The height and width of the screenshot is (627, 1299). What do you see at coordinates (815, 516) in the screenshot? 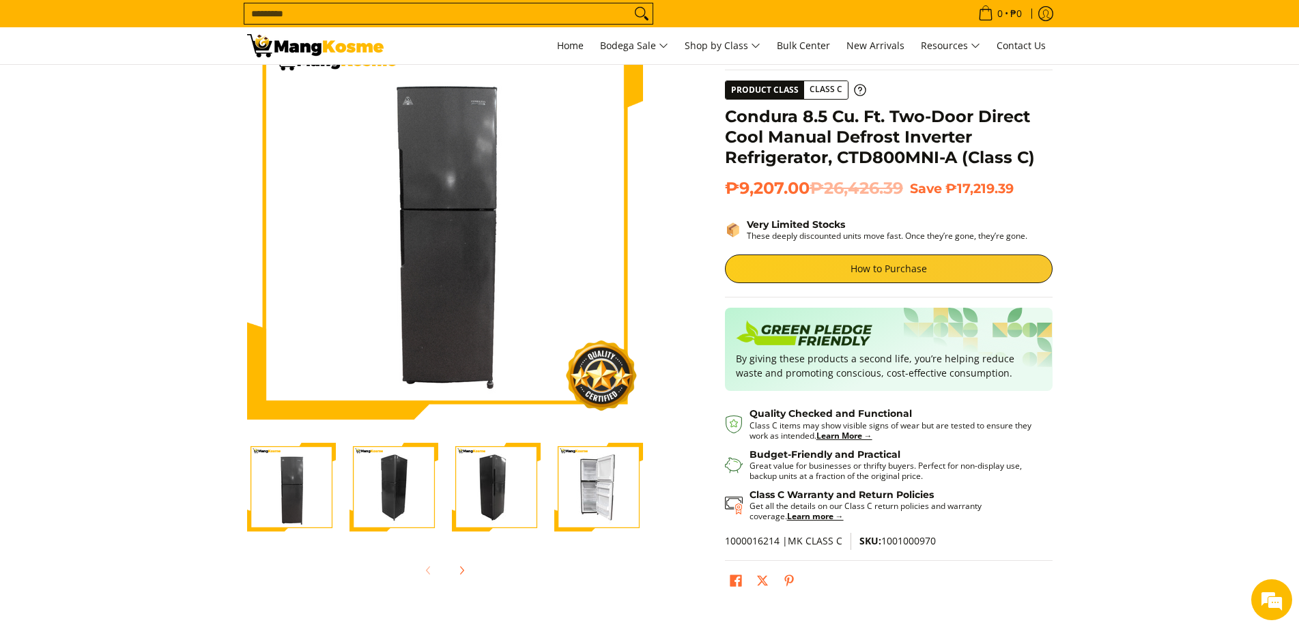
I see `a: Learn more →` at bounding box center [815, 516].